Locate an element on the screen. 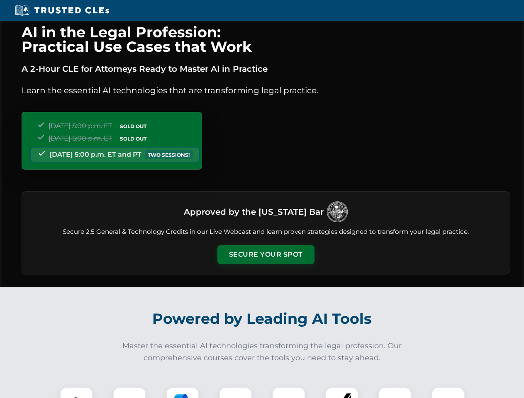 This screenshot has height=398, width=524. img: Trusted CLEs is located at coordinates (62, 10).